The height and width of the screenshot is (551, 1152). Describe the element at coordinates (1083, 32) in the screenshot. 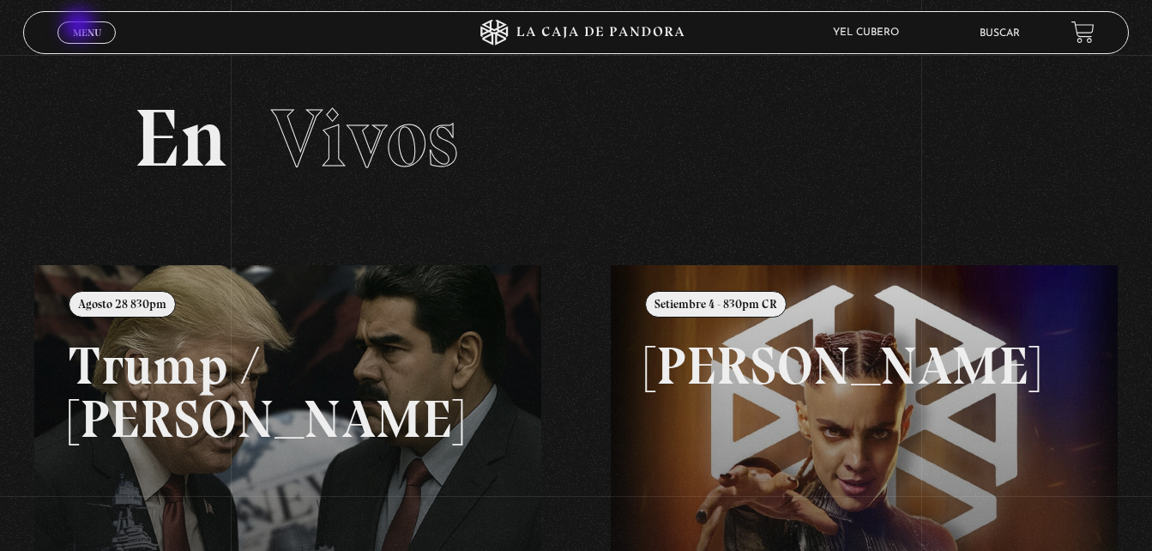

I see `a: View your shopping cart` at that location.